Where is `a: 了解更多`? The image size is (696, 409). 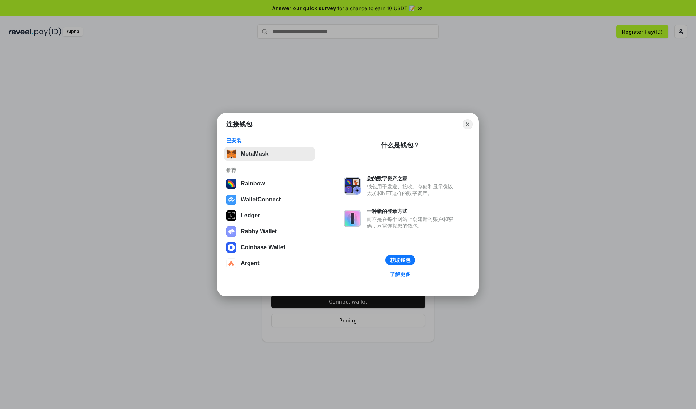 a: 了解更多 is located at coordinates (400, 275).